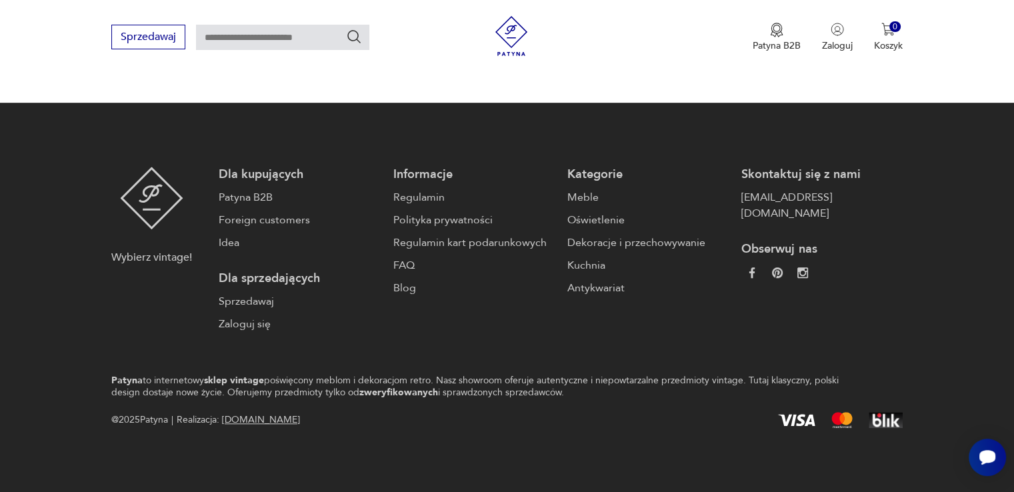  Describe the element at coordinates (299, 220) in the screenshot. I see `a: Foreign customers` at that location.